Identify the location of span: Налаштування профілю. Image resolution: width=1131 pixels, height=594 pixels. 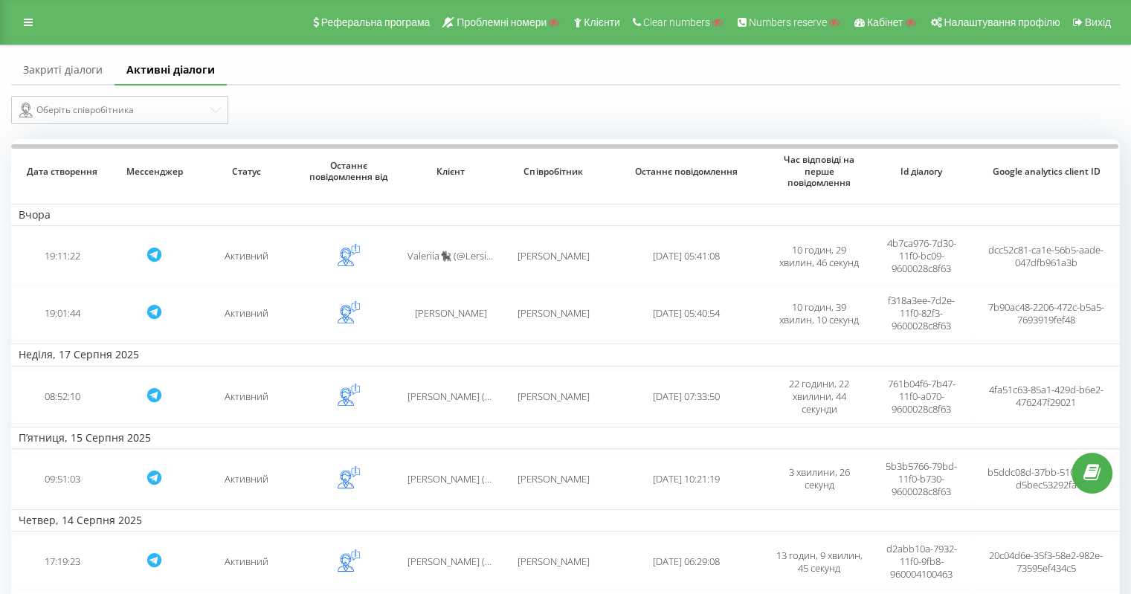
(1001, 22).